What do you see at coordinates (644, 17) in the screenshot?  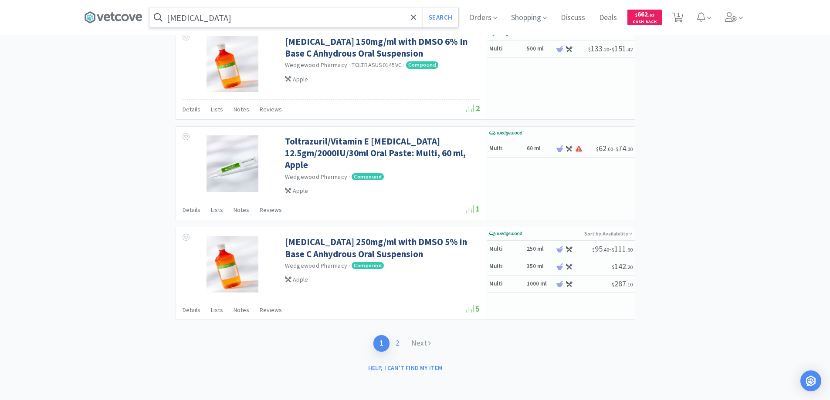 I see `a: $662.63Cash Back` at bounding box center [644, 17].